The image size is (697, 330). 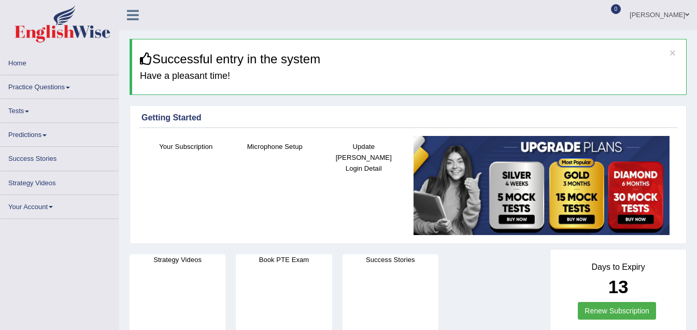 What do you see at coordinates (177, 259) in the screenshot?
I see `h4: Strategy Videos` at bounding box center [177, 259].